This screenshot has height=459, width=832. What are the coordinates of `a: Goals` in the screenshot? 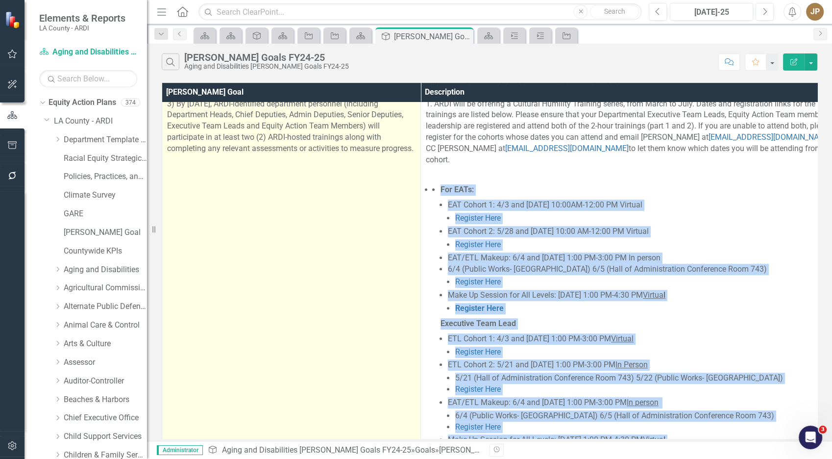 It's located at (425, 450).